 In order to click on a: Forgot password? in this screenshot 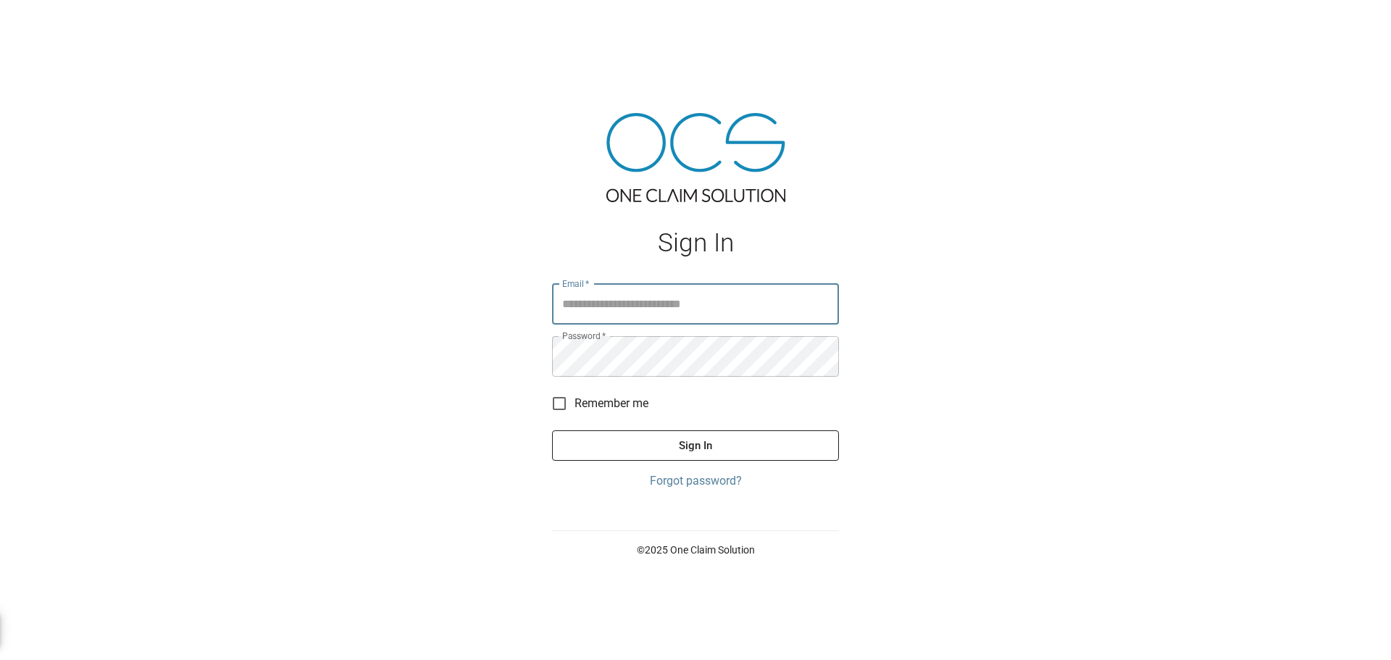, I will do `click(695, 481)`.